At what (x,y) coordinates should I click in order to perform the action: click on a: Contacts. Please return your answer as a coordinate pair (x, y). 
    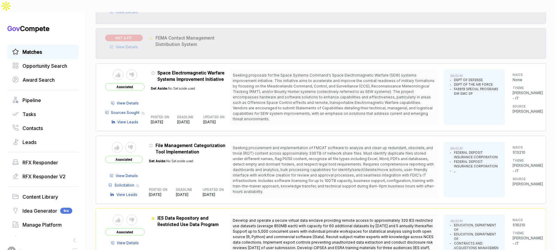
    Looking at the image, I should click on (43, 128).